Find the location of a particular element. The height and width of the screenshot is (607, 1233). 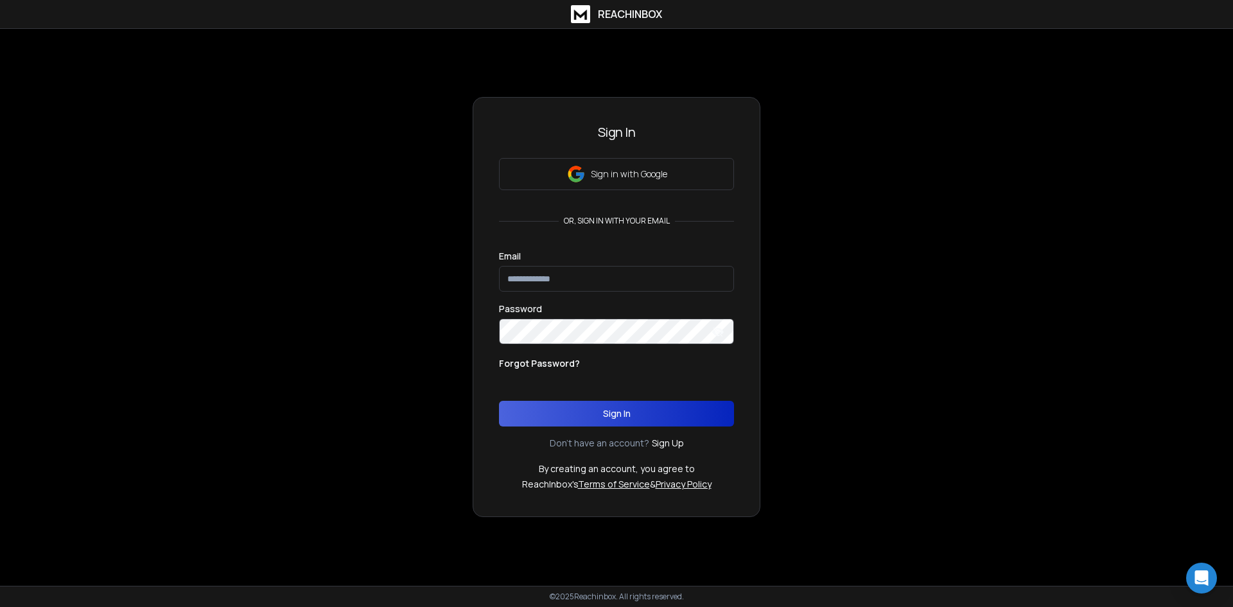

button: Sign in with Google is located at coordinates (617, 174).